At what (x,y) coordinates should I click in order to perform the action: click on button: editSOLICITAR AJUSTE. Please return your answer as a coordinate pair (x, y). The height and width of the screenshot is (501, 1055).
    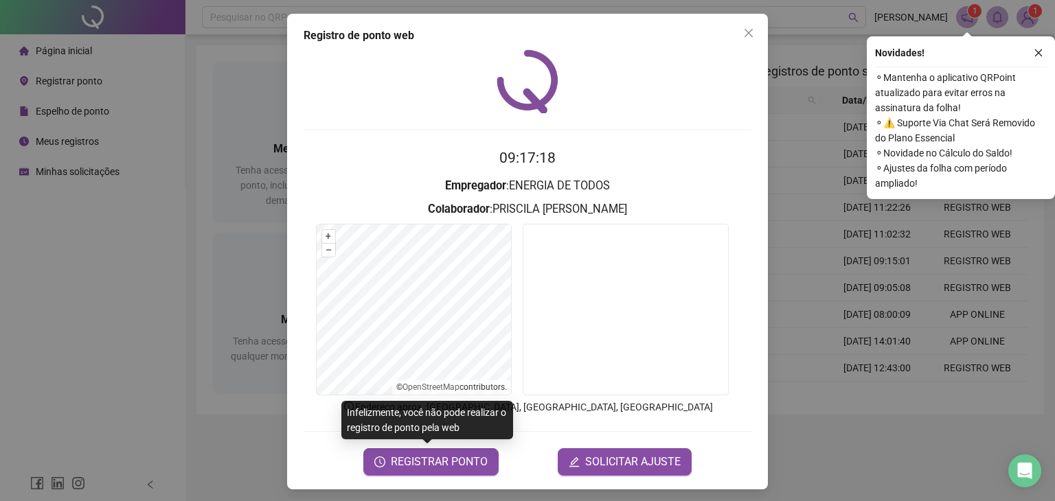
    Looking at the image, I should click on (624, 462).